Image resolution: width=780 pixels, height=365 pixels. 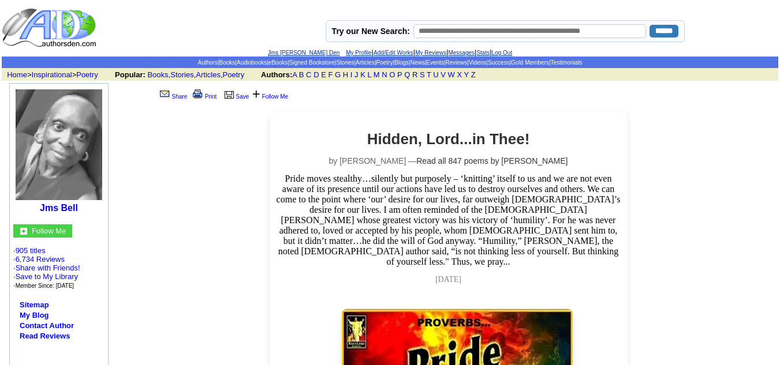 What do you see at coordinates (456, 62) in the screenshot?
I see `a: Reviews` at bounding box center [456, 62].